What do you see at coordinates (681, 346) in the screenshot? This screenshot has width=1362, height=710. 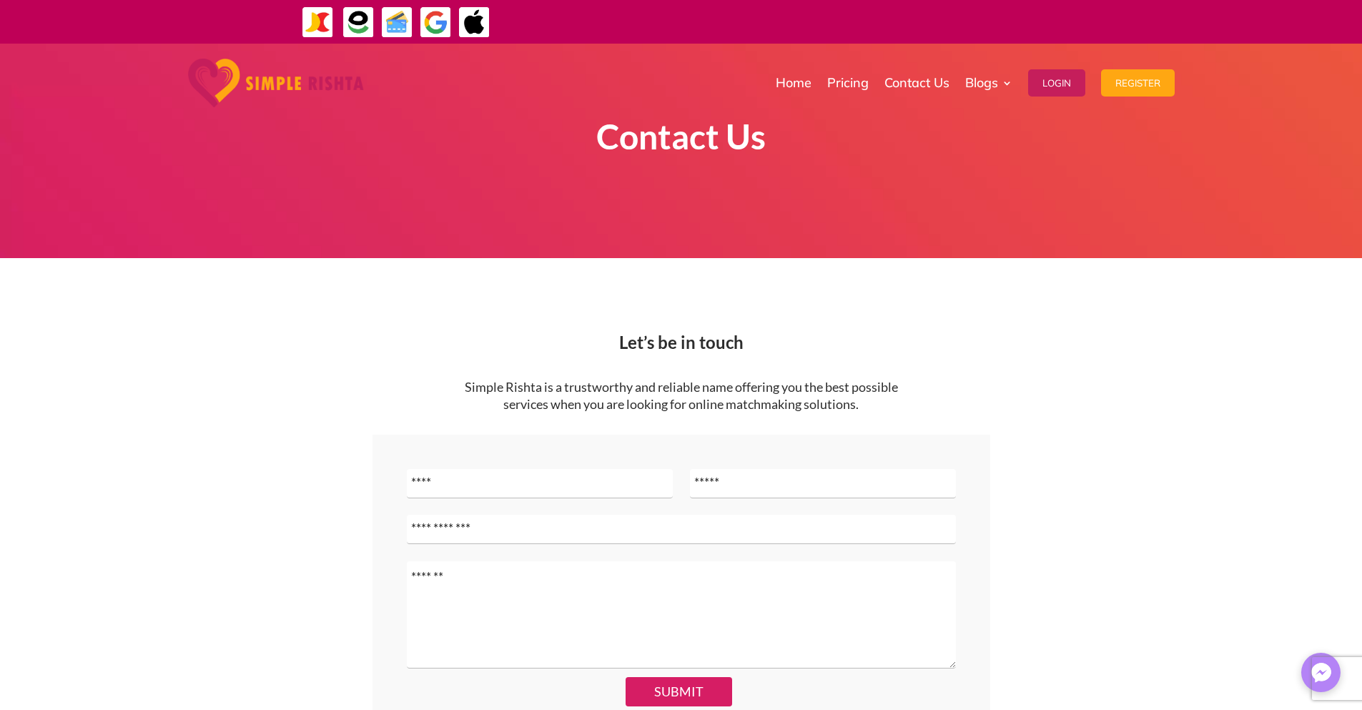 I see `h2: Let’s be in touch` at bounding box center [681, 346].